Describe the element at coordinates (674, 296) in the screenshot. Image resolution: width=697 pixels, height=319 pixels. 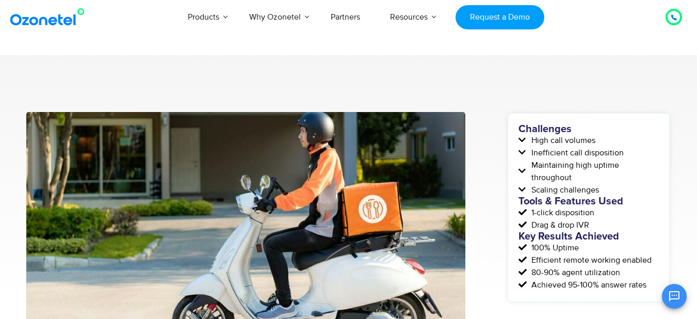
I see `button: Open chat` at that location.